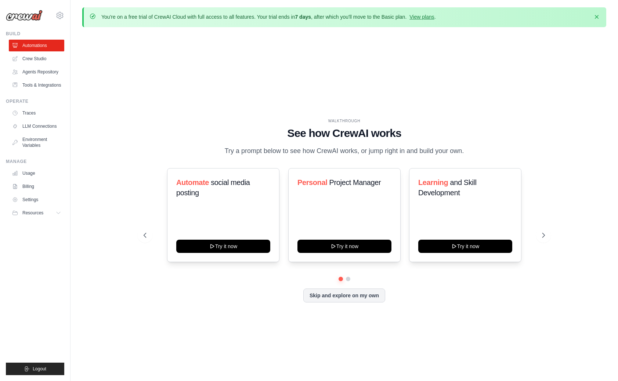 The width and height of the screenshot is (618, 381). I want to click on span: Personal, so click(312, 182).